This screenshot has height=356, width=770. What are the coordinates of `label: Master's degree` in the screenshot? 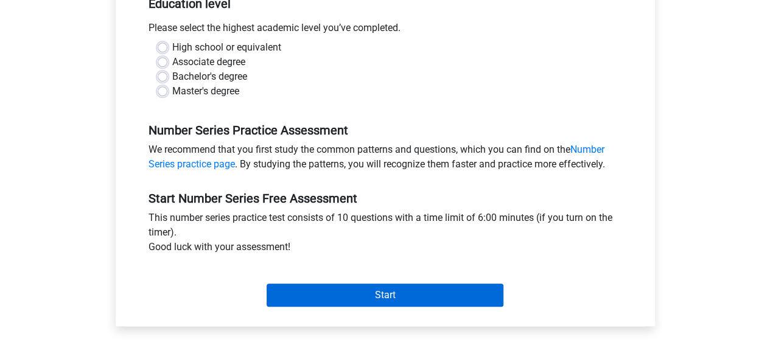 It's located at (206, 91).